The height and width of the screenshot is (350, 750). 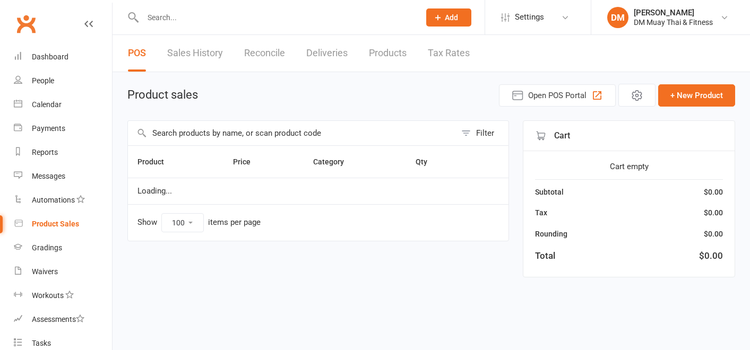 What do you see at coordinates (63, 296) in the screenshot?
I see `a: Workouts` at bounding box center [63, 296].